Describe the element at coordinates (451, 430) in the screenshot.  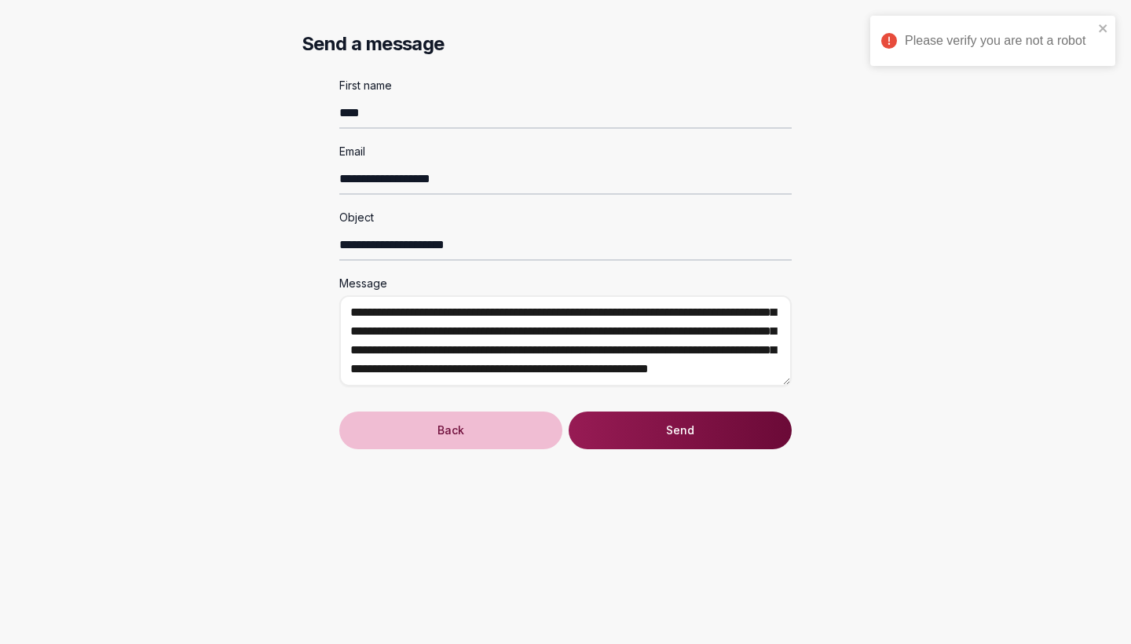
I see `button: Back` at that location.